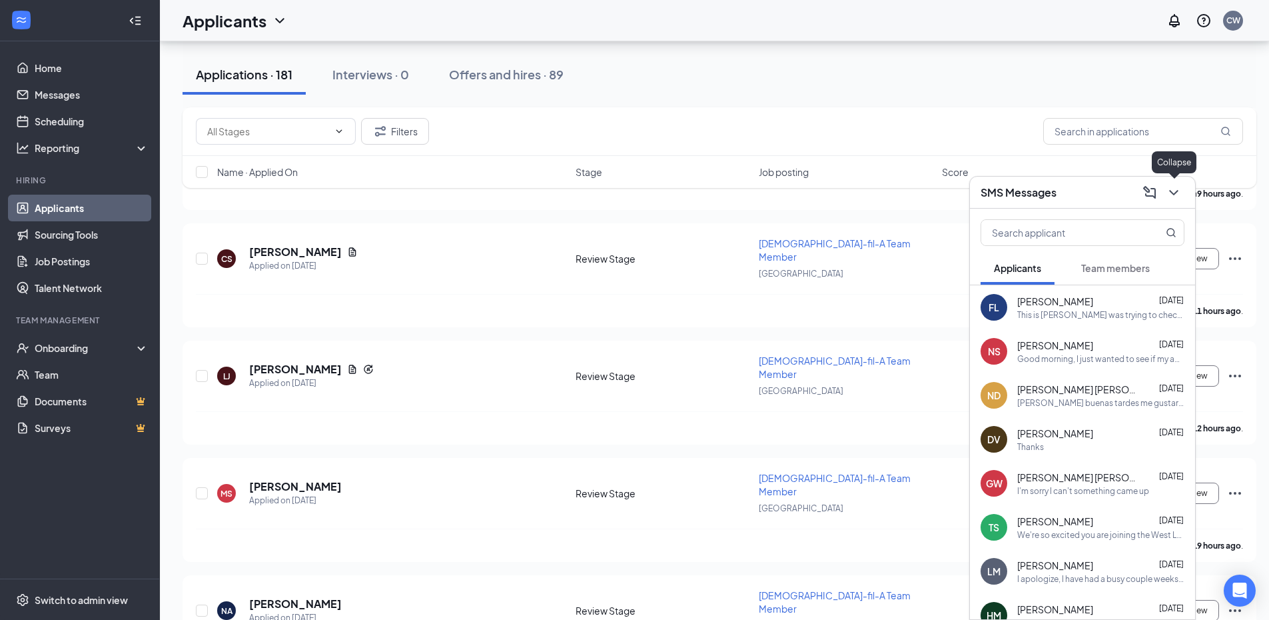 The width and height of the screenshot is (1269, 620). What do you see at coordinates (1174, 21) in the screenshot?
I see `svg: Notifications` at bounding box center [1174, 21].